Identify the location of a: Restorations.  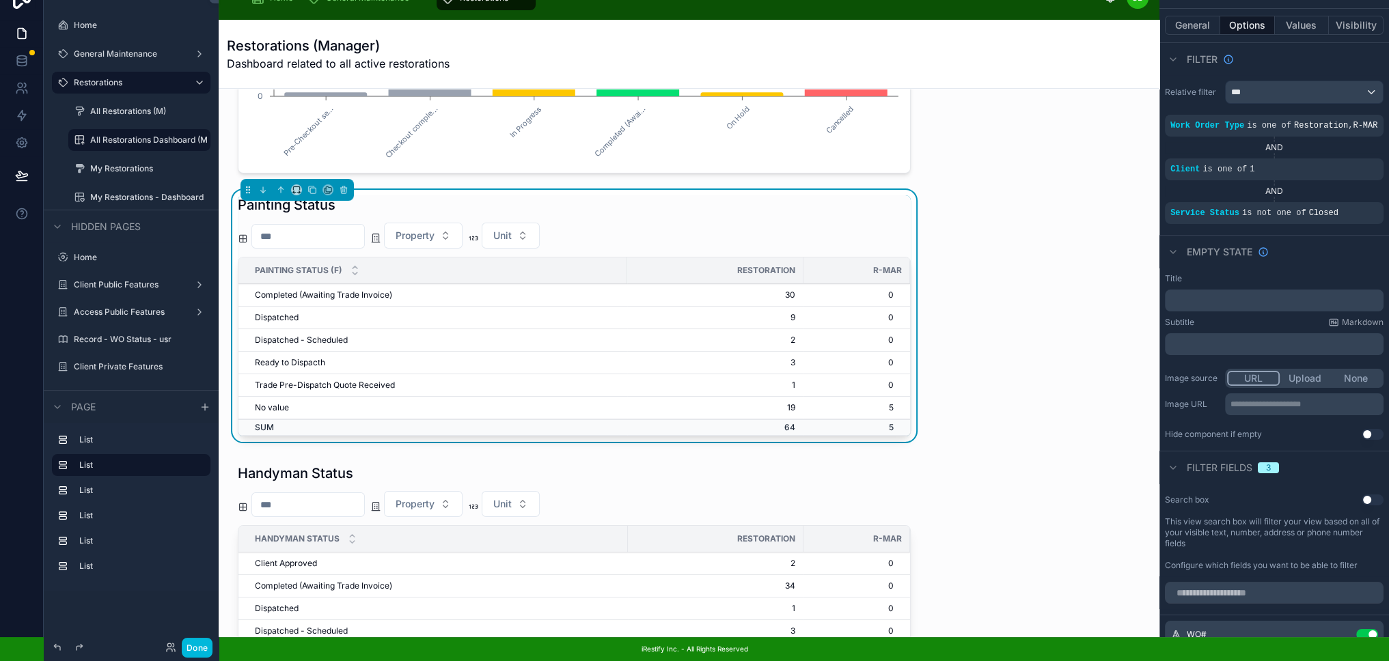
(128, 83).